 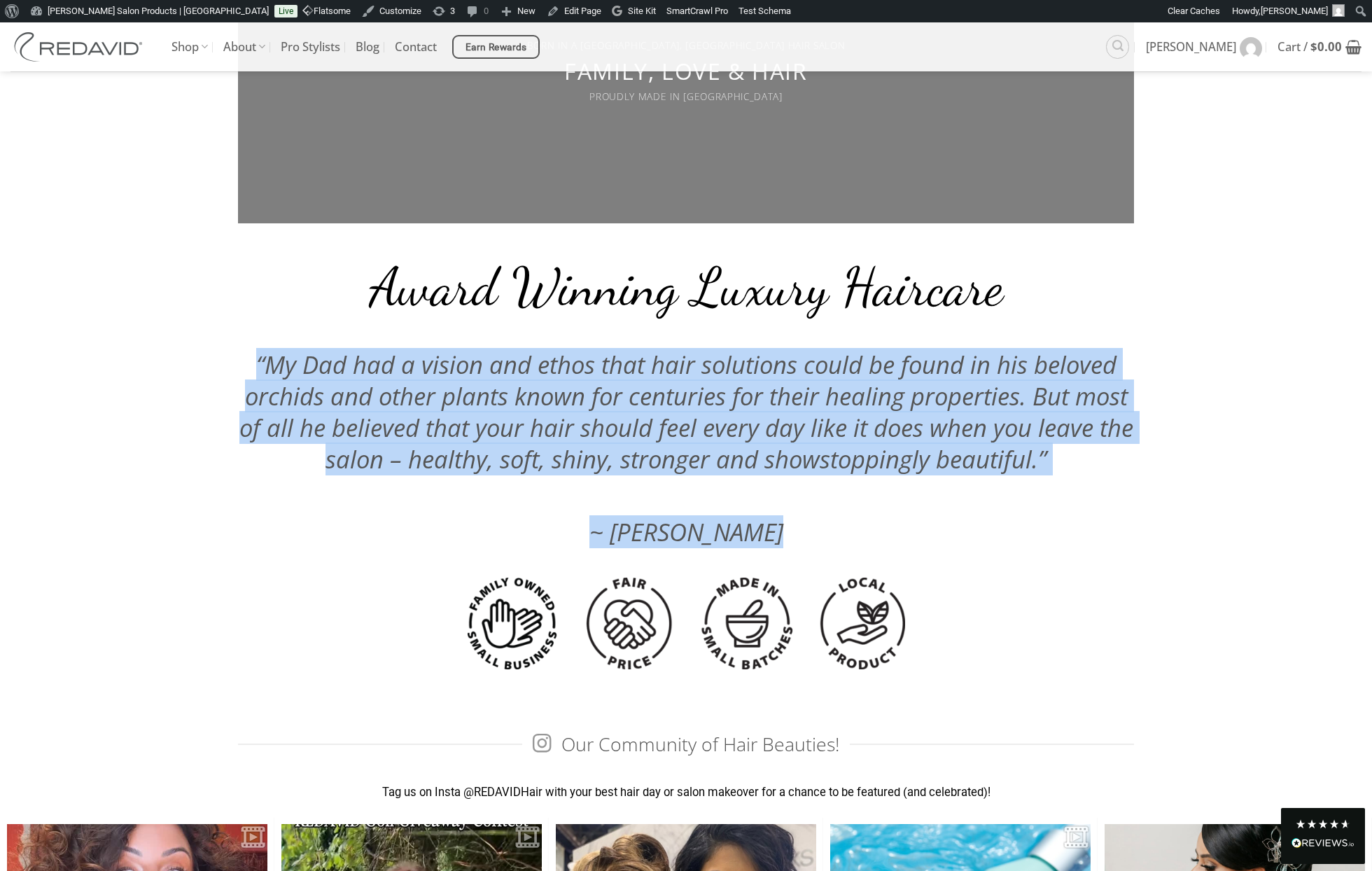 I want to click on a: Pro Stylists, so click(x=310, y=47).